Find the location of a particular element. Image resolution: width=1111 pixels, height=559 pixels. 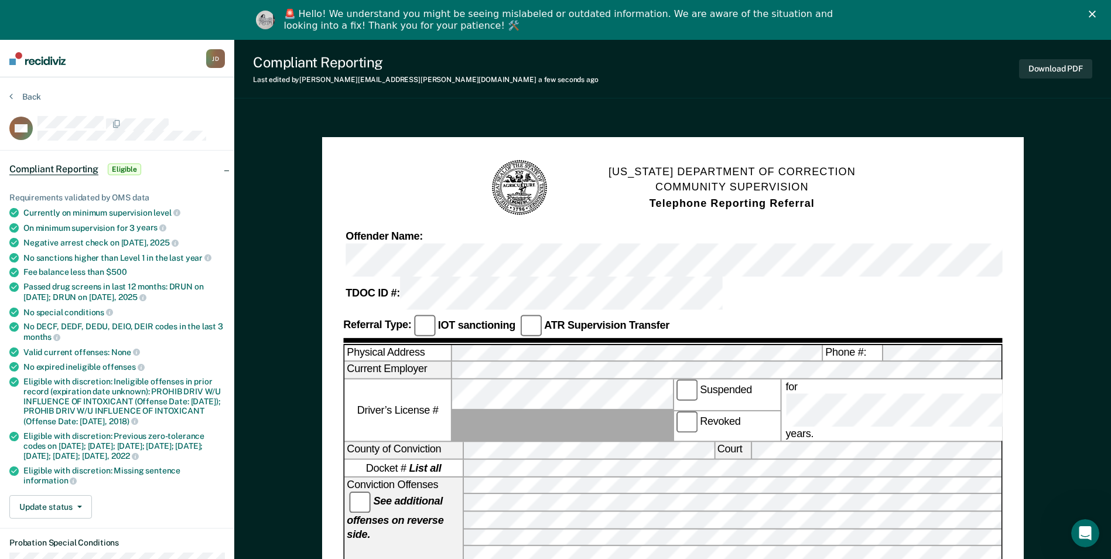

div: Close is located at coordinates (1095, 14).